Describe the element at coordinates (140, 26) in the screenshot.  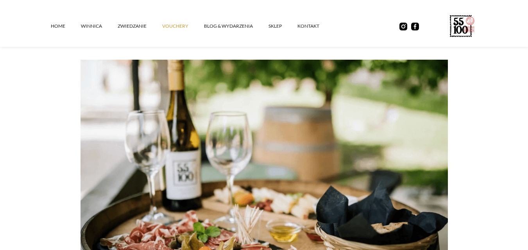
I see `a: ZWIEDZANIE` at that location.